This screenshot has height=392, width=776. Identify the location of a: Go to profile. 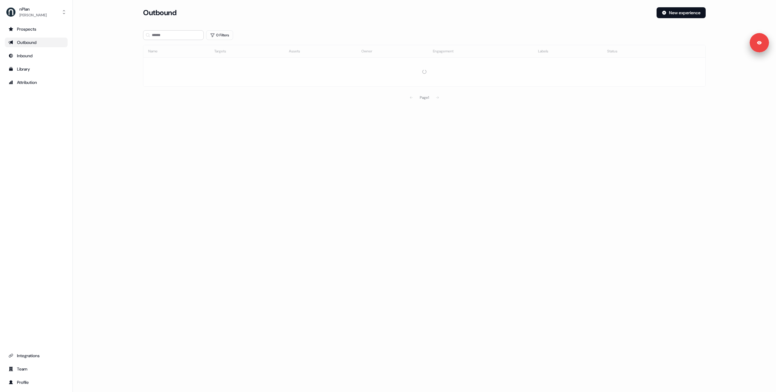
(36, 382).